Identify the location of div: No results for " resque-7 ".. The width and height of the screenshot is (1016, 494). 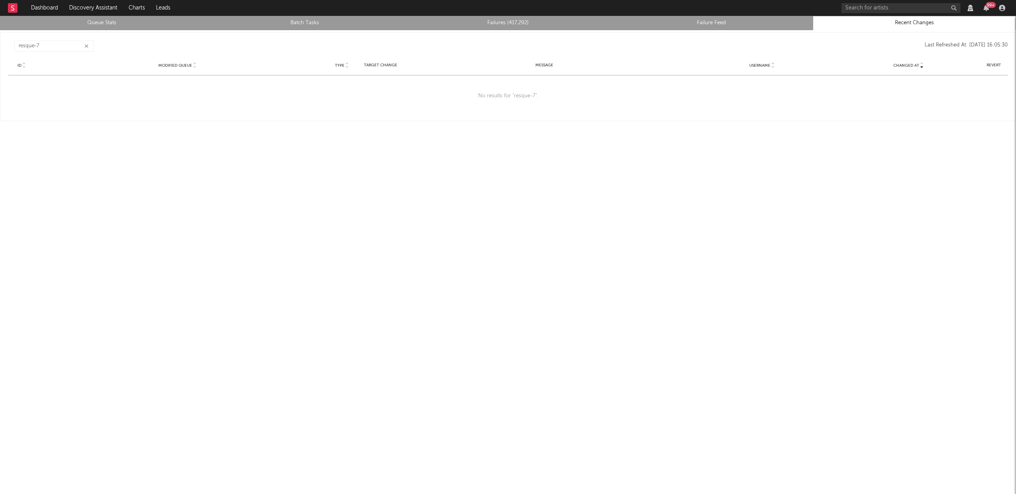
(508, 96).